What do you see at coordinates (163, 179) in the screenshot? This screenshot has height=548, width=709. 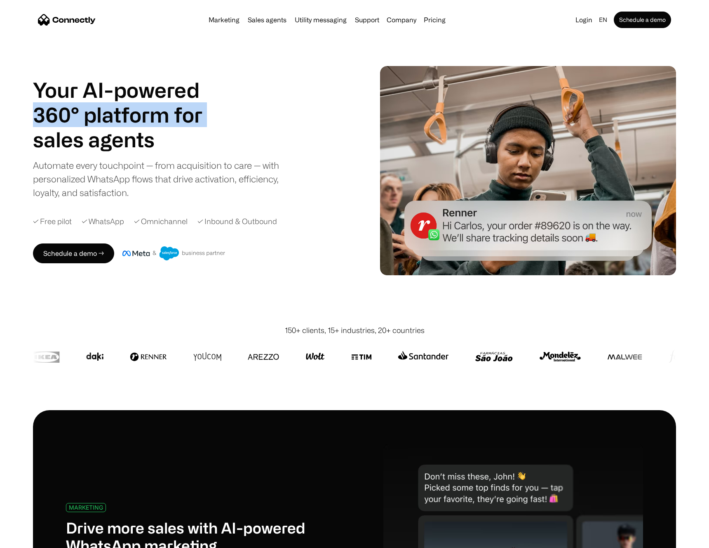 I see `div: Automate every touchpoint — from acquisition to care — with personalized WhatsApp flows that driv...` at bounding box center [163, 179].